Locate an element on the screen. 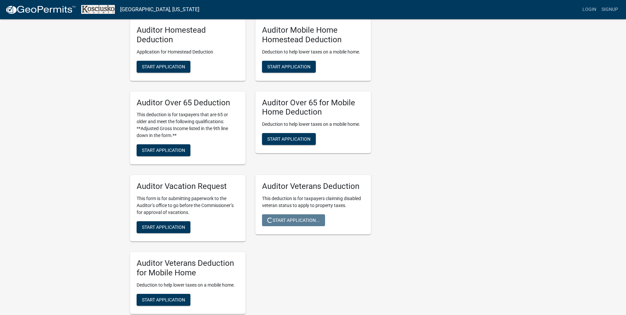 The height and width of the screenshot is (315, 626). h5: Auditor Homestead Deduction is located at coordinates (188, 35).